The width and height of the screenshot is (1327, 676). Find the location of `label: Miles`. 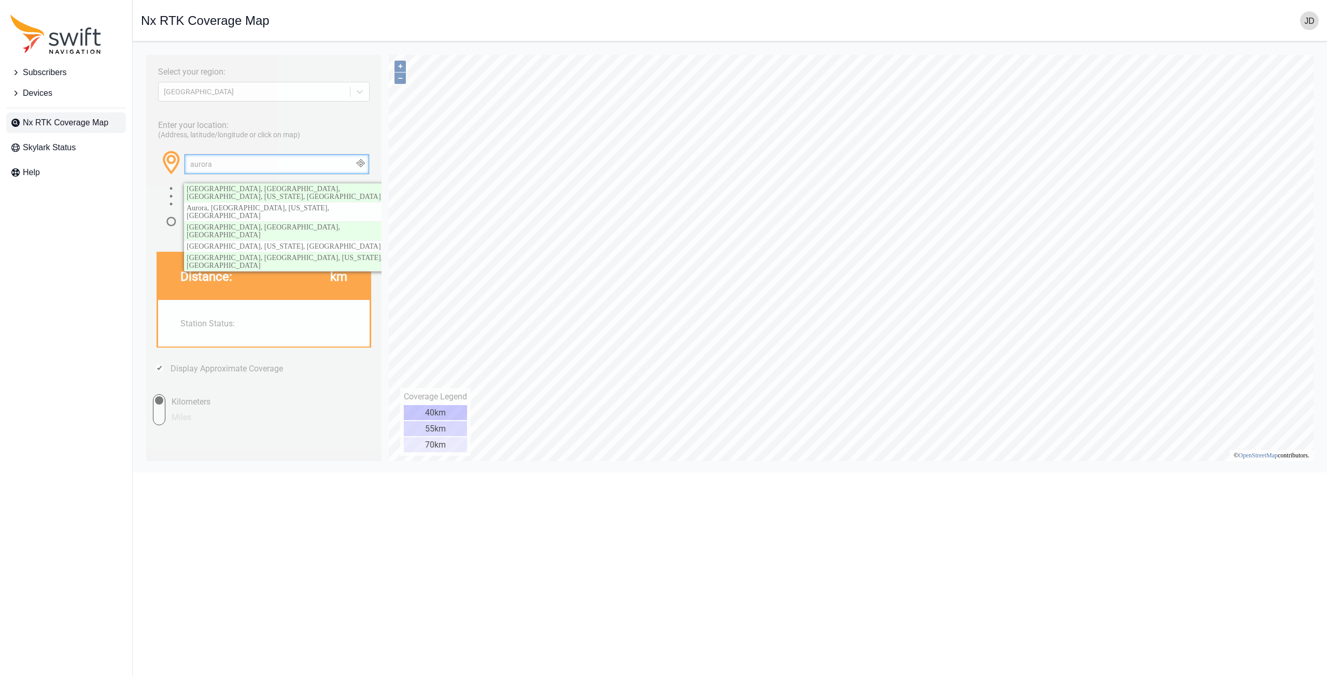

label: Miles is located at coordinates (45, 368).